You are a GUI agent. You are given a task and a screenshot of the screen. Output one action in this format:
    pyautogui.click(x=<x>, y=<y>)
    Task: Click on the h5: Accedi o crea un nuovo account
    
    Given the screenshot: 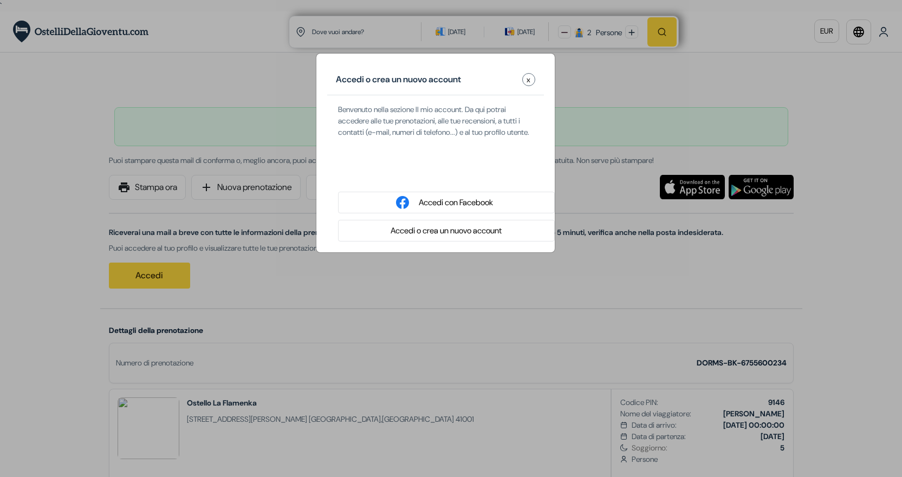 What is the action you would take?
    pyautogui.click(x=398, y=80)
    